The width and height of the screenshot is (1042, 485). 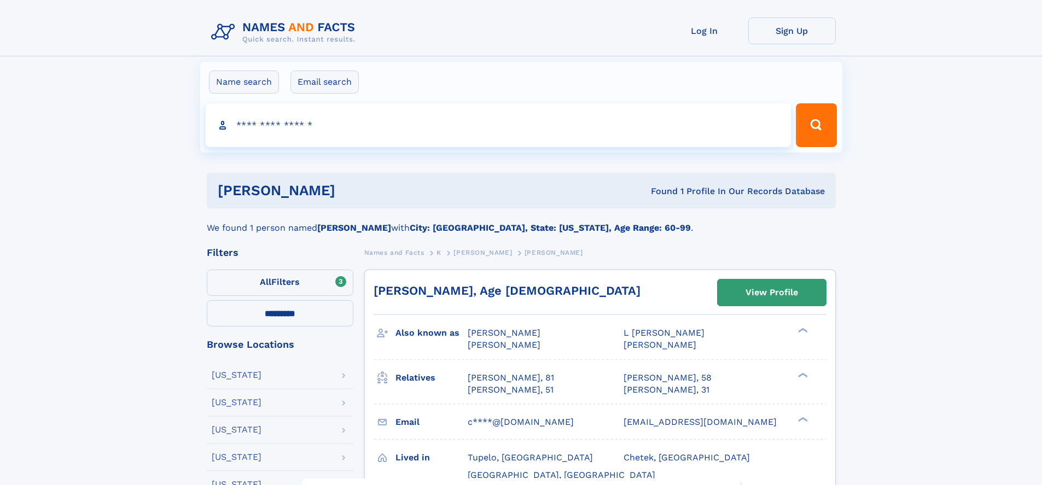 What do you see at coordinates (244, 82) in the screenshot?
I see `label: Name search` at bounding box center [244, 82].